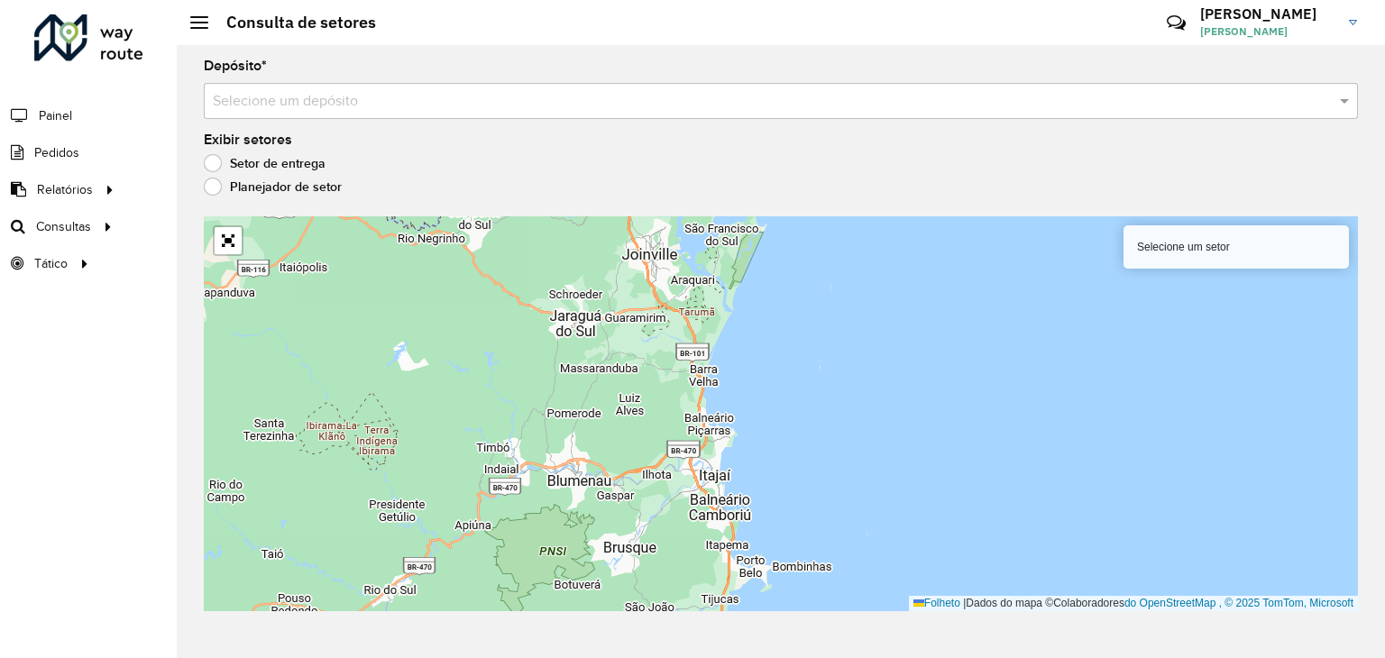 The width and height of the screenshot is (1385, 658). Describe the element at coordinates (1088, 603) in the screenshot. I see `font: Colaboradores` at that location.